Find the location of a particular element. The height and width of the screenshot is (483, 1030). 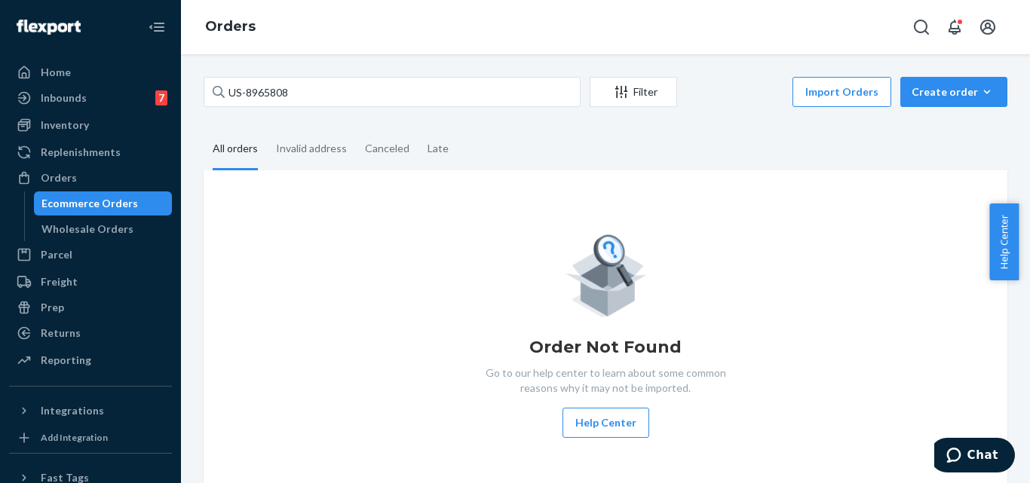

a: Prep is located at coordinates (90, 308).